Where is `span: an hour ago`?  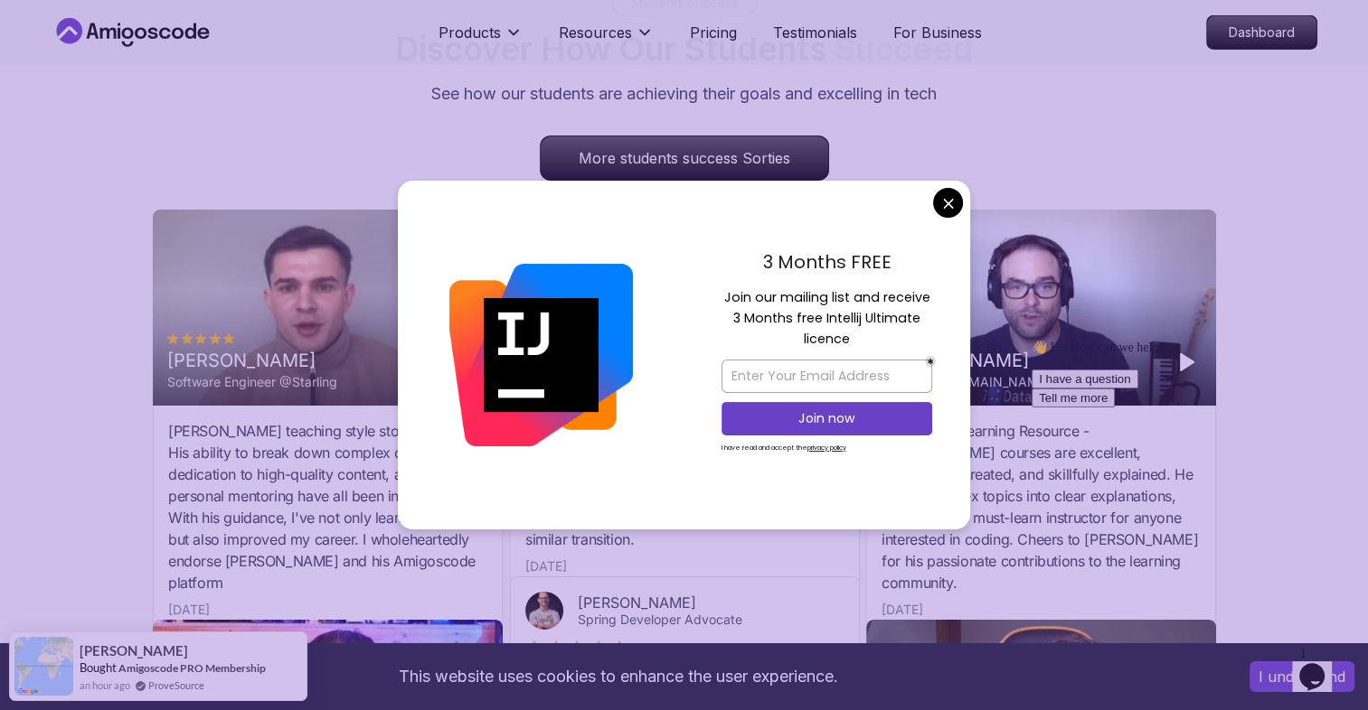 span: an hour ago is located at coordinates (105, 685).